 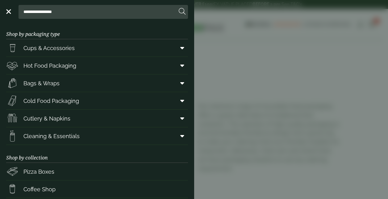 I want to click on a: Cleaning & Essentials, so click(x=97, y=136).